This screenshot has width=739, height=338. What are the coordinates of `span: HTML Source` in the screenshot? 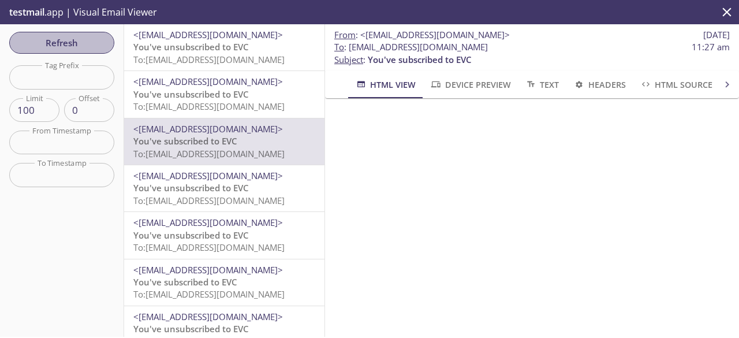 It's located at (676, 84).